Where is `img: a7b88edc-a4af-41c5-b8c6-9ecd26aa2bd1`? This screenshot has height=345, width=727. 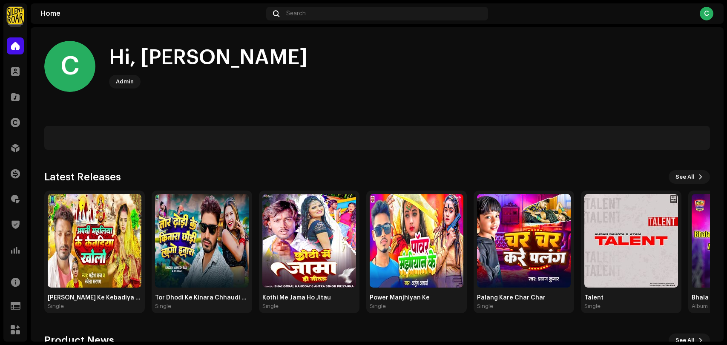
img: a7b88edc-a4af-41c5-b8c6-9ecd26aa2bd1 is located at coordinates (202, 241).